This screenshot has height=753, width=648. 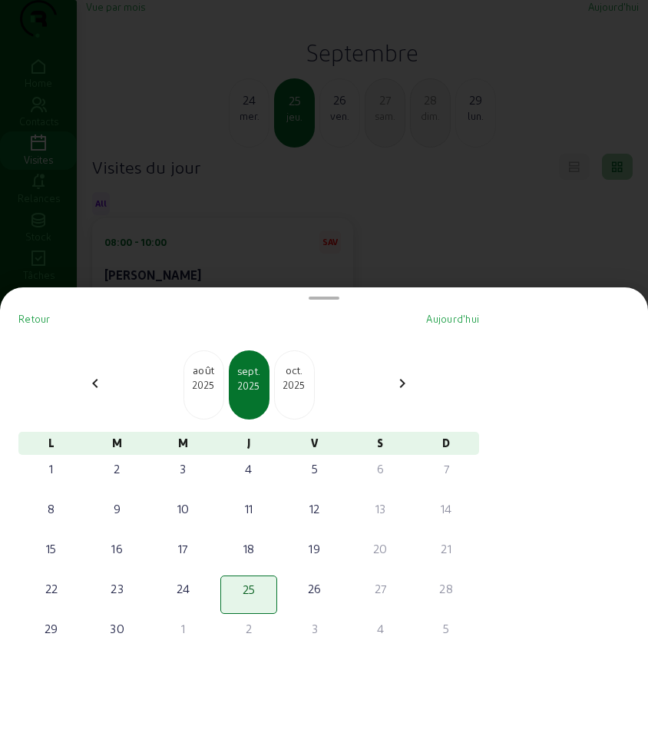 What do you see at coordinates (315, 443) in the screenshot?
I see `div: V` at bounding box center [315, 443].